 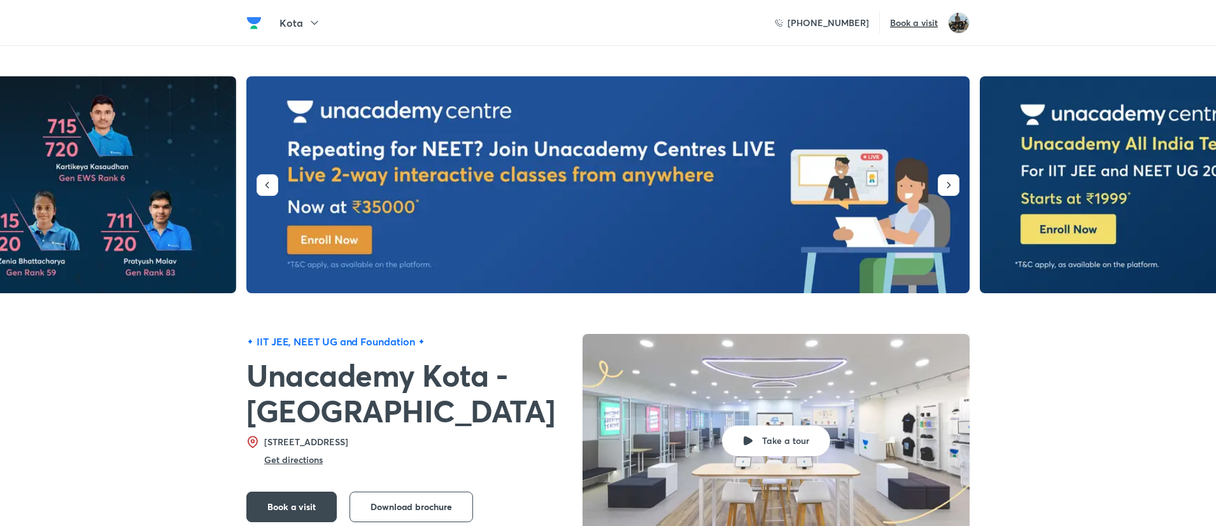 What do you see at coordinates (291, 507) in the screenshot?
I see `span: Book a visit` at bounding box center [291, 507].